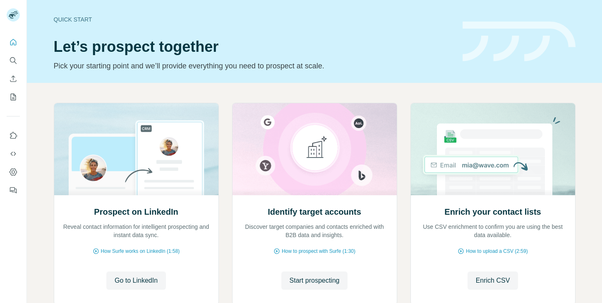 The image size is (602, 303). What do you see at coordinates (136, 280) in the screenshot?
I see `button: Go to LinkedIn` at bounding box center [136, 280].